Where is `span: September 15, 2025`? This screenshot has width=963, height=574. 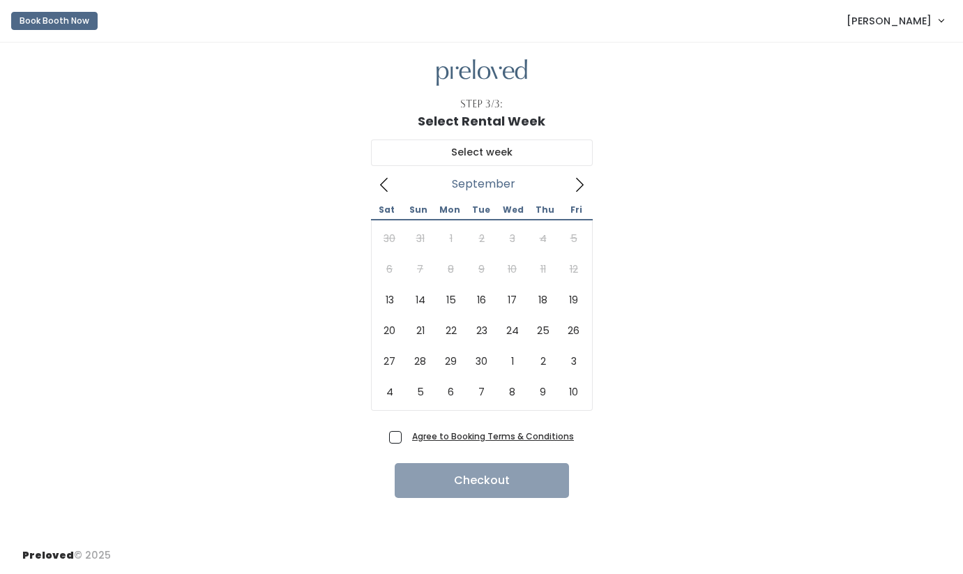
span: September 15, 2025 is located at coordinates (451, 300).